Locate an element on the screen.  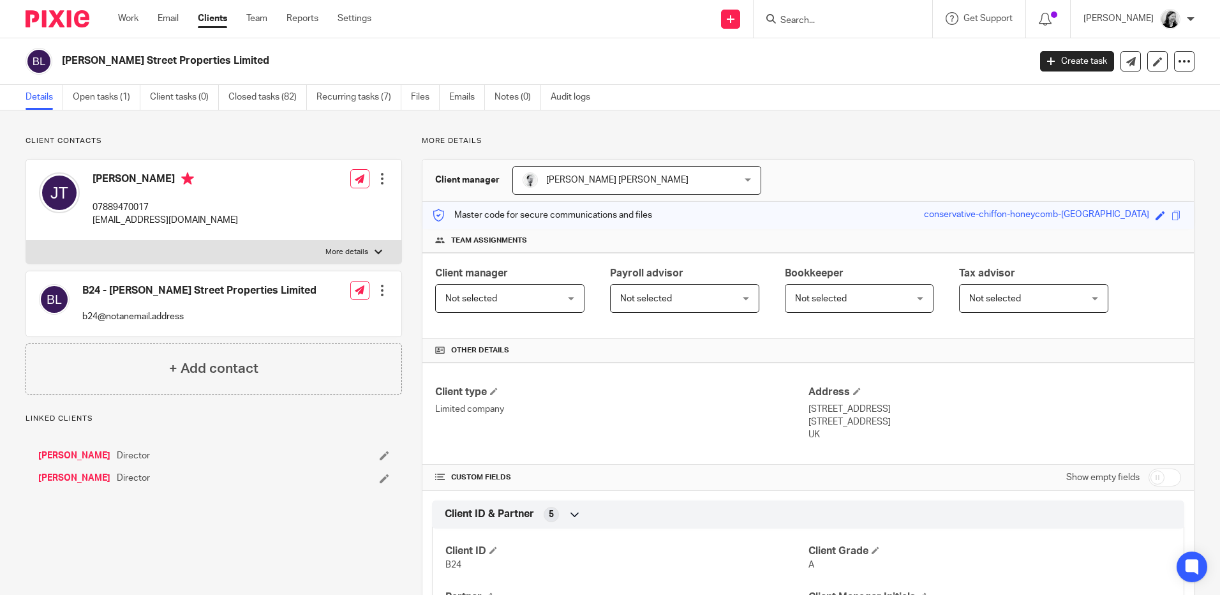
h4: + Add contact is located at coordinates (214, 368).